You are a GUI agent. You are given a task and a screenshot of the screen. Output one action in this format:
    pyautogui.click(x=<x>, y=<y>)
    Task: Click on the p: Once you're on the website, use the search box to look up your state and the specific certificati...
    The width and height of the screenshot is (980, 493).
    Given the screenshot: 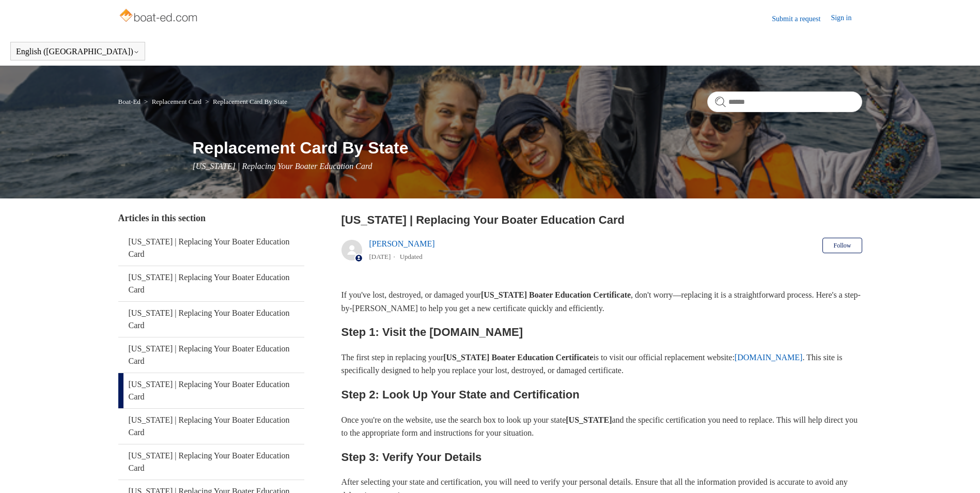 What is the action you would take?
    pyautogui.click(x=602, y=426)
    